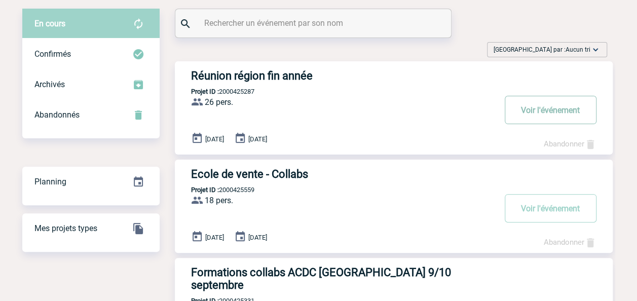  What do you see at coordinates (66, 228) in the screenshot?
I see `span: Mes projets types` at bounding box center [66, 228].